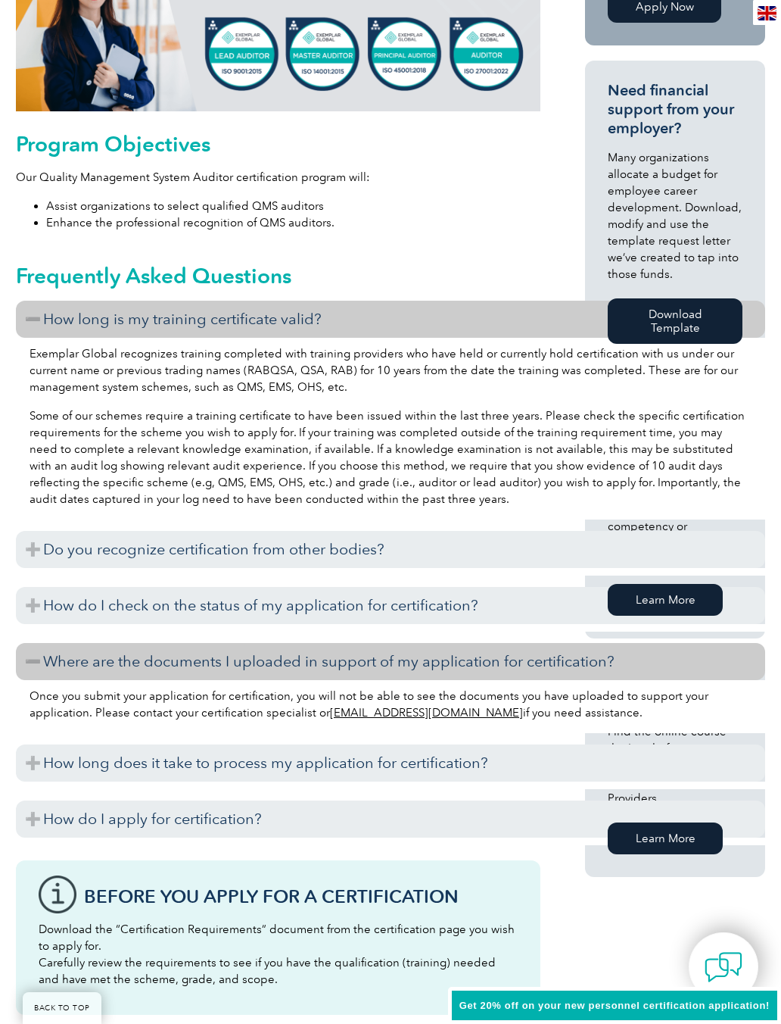 This screenshot has height=1024, width=781. Describe the element at coordinates (278, 954) in the screenshot. I see `p: Download the “Certification Requirements” document from the certification page you wish to apply ...` at that location.